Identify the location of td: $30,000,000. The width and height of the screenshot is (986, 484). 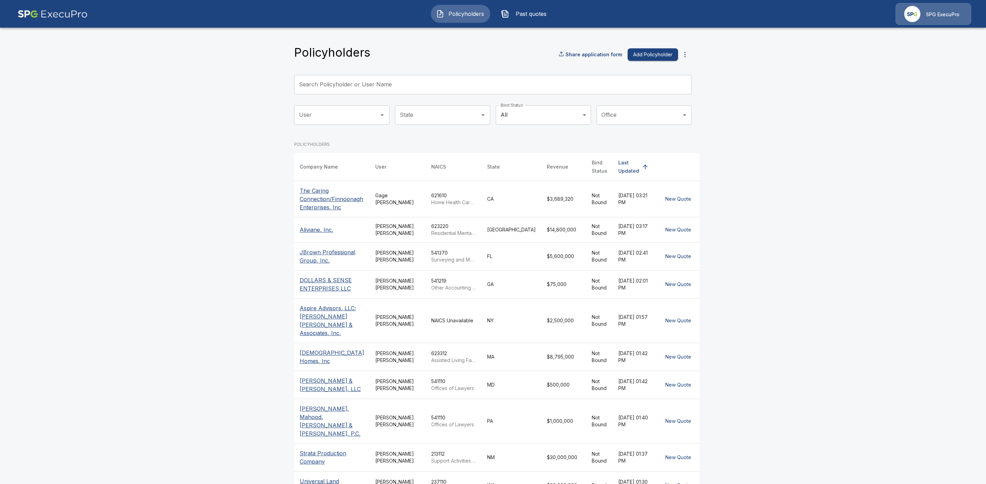
(564, 457).